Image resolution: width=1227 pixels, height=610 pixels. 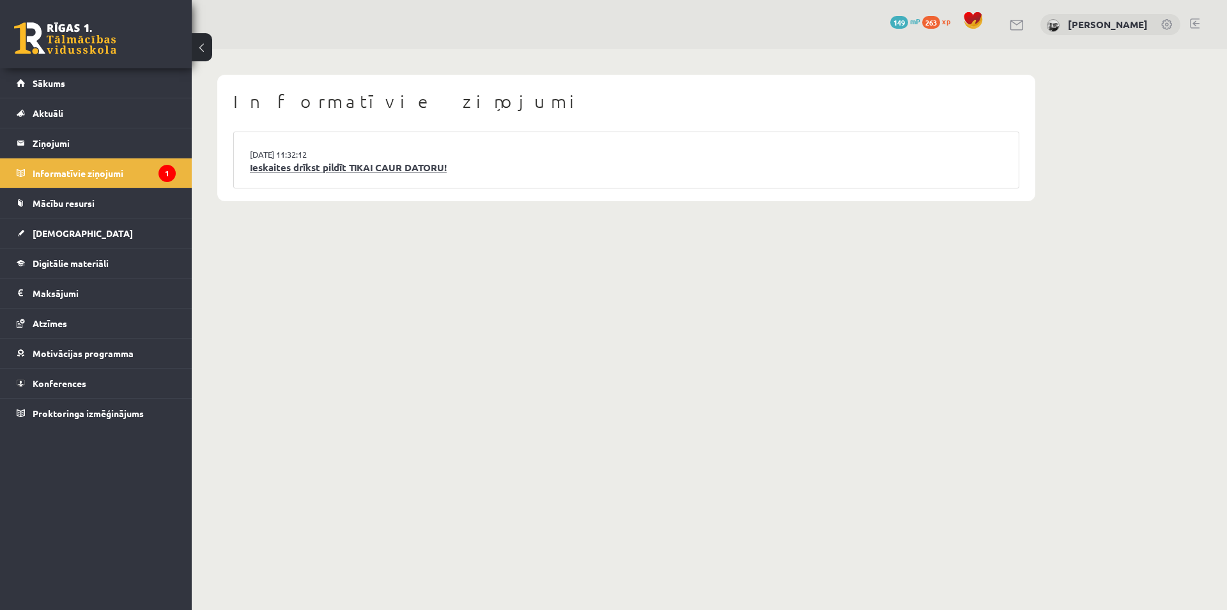 I want to click on span: Digitālie materiāli, so click(x=70, y=263).